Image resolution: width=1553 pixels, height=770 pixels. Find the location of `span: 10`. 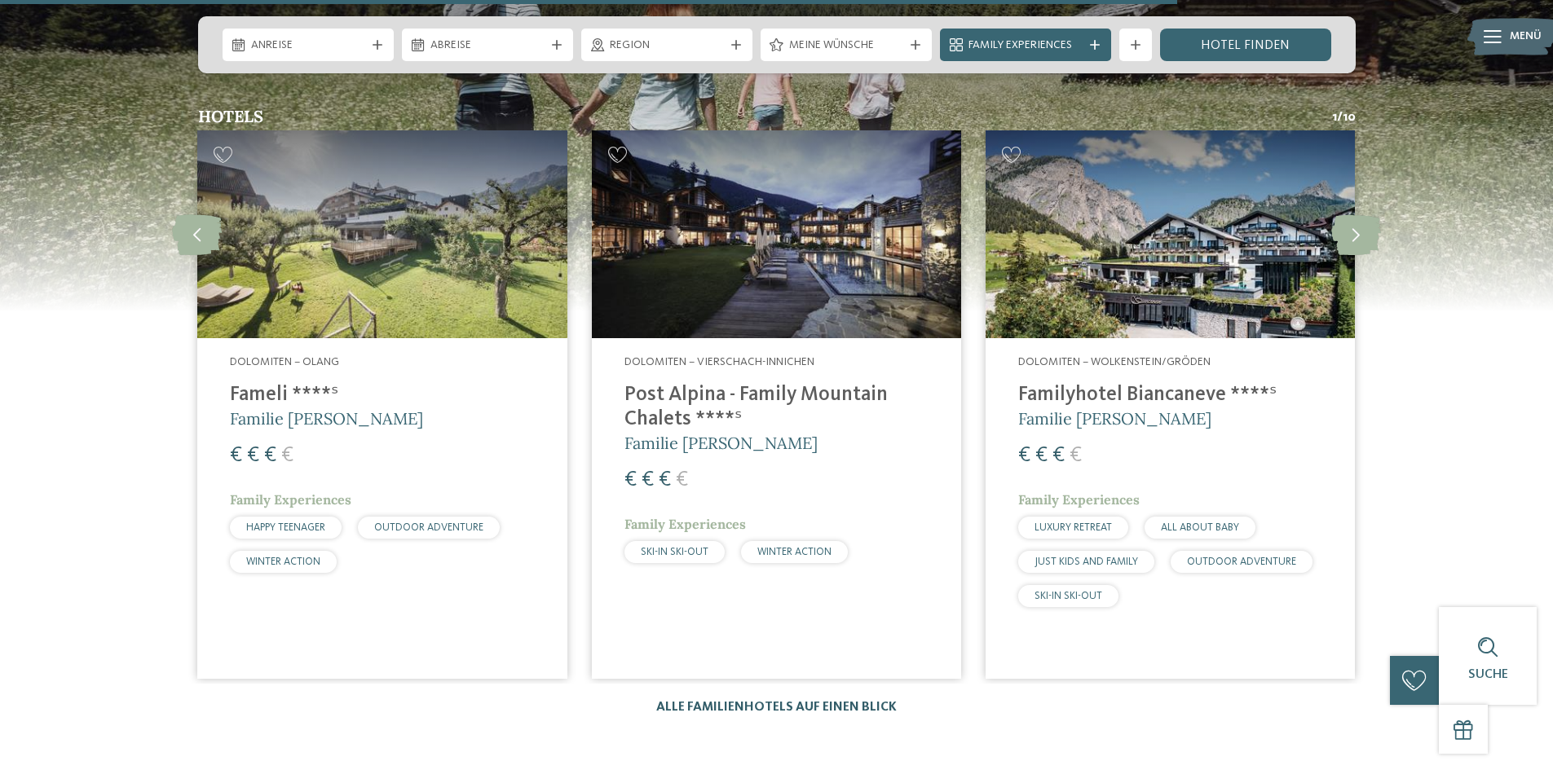

span: 10 is located at coordinates (1349, 117).